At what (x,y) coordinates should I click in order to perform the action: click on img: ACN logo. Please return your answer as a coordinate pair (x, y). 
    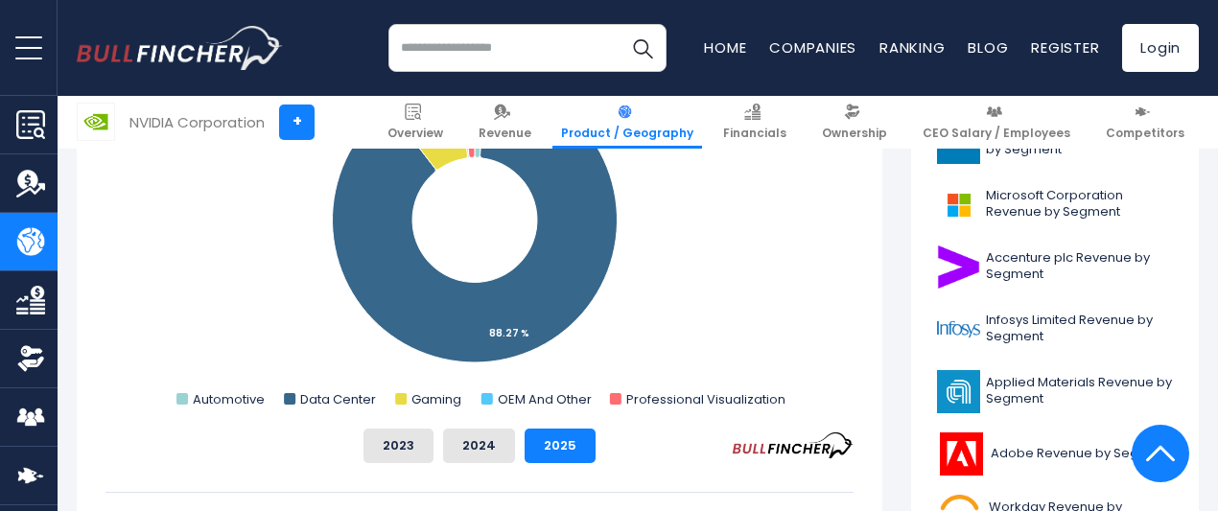
    Looking at the image, I should click on (958, 267).